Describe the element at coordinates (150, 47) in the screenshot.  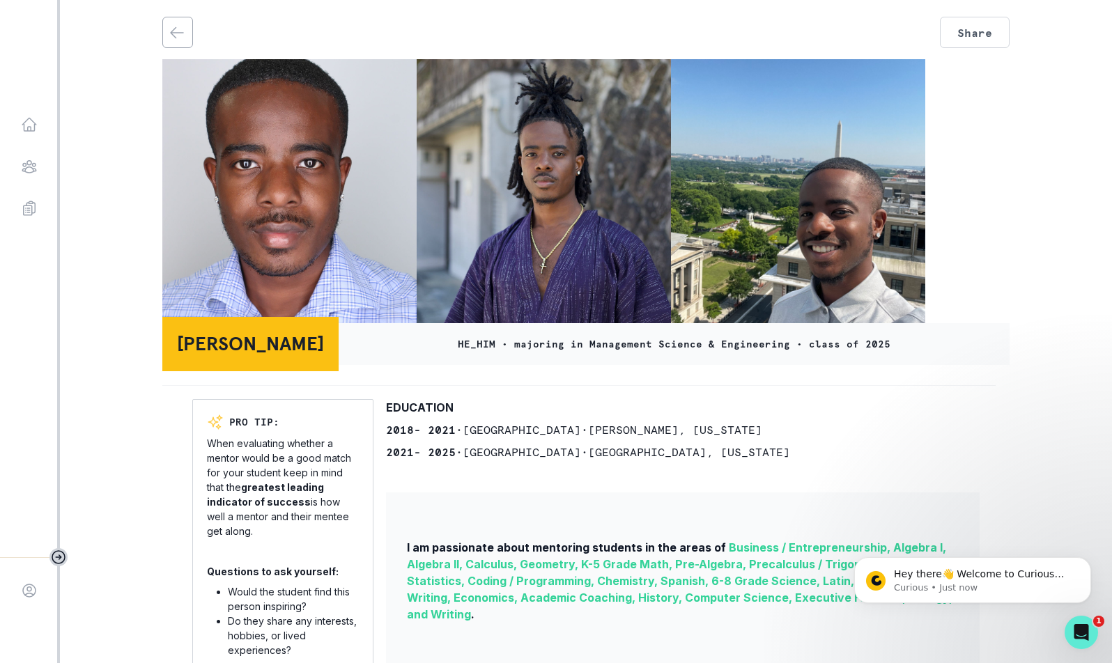
I see `p: Hey there👋 Welcome to Curious Cardinals 🙌 Take a look around! If you have any questions or are ex...` at that location.